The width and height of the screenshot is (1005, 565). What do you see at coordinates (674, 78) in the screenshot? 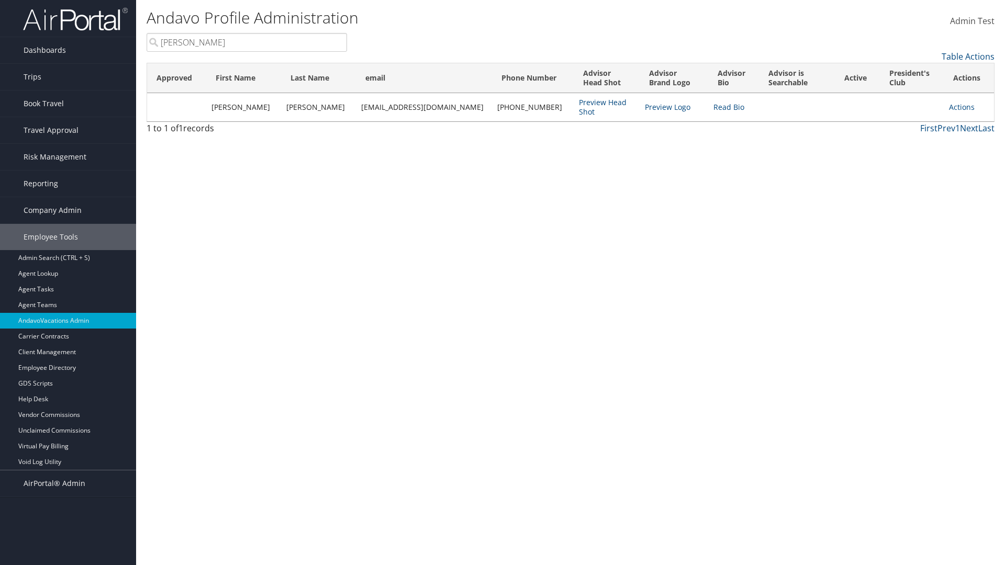
I see `th: Advisor Brand Logo: activate to sort column ascending` at bounding box center [674, 78].